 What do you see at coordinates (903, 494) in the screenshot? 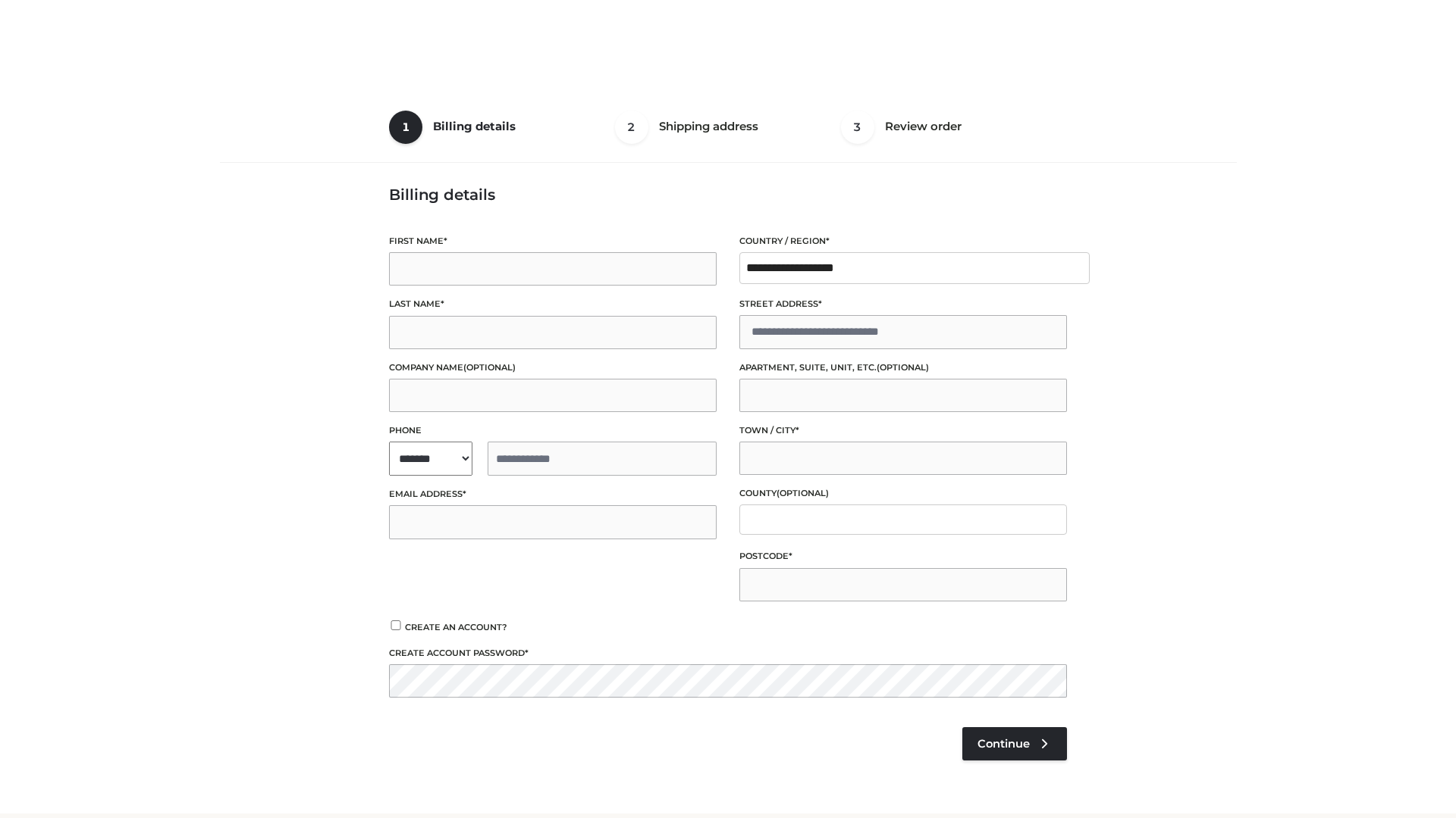
I see `label: County` at bounding box center [903, 494].